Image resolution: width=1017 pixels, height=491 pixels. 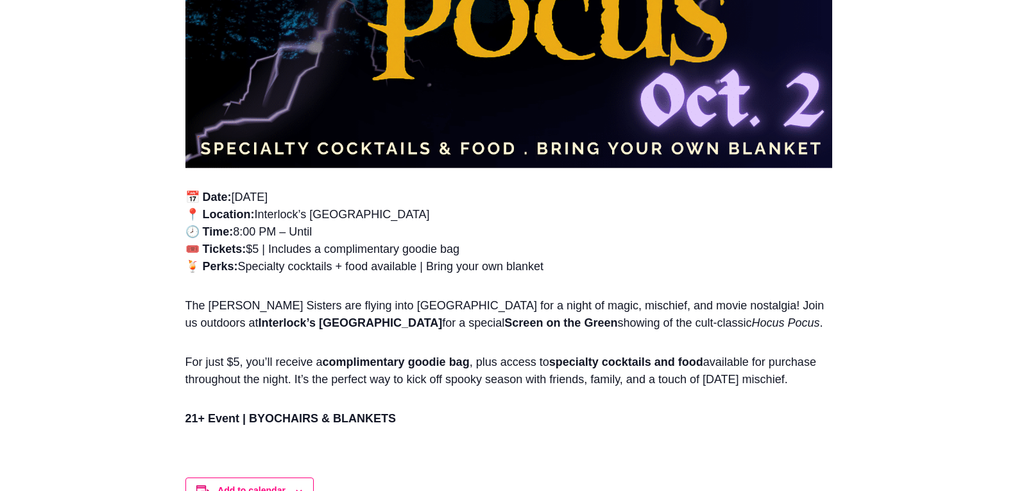 What do you see at coordinates (786, 323) in the screenshot?
I see `em: Hocus Pocus` at bounding box center [786, 323].